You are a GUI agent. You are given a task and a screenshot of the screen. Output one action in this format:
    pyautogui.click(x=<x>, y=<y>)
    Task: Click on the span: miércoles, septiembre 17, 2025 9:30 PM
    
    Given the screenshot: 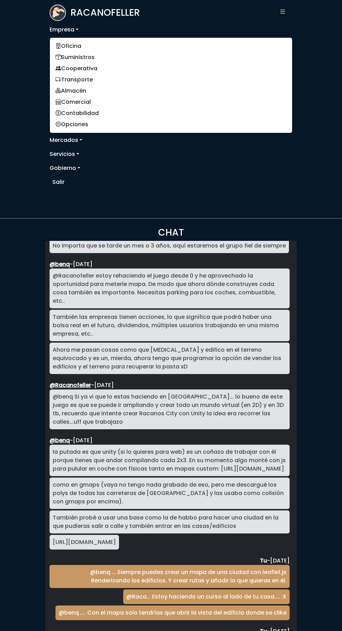 What is the action you would take?
    pyautogui.click(x=104, y=385)
    